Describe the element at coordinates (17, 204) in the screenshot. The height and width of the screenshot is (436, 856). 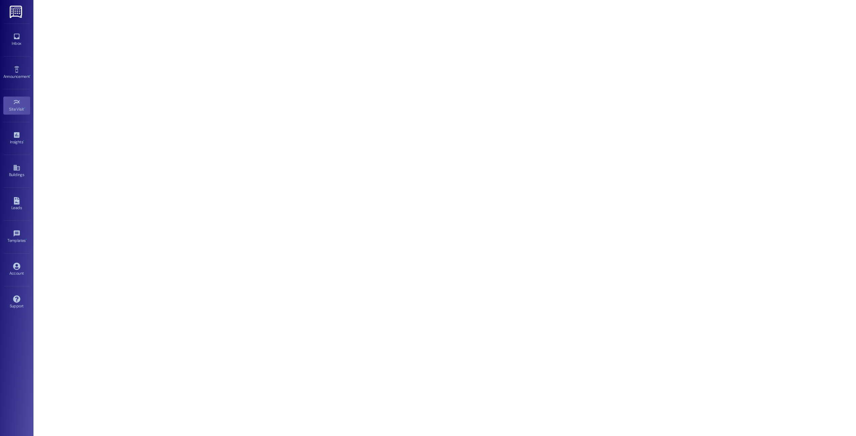
I see `a: Leads` at that location.